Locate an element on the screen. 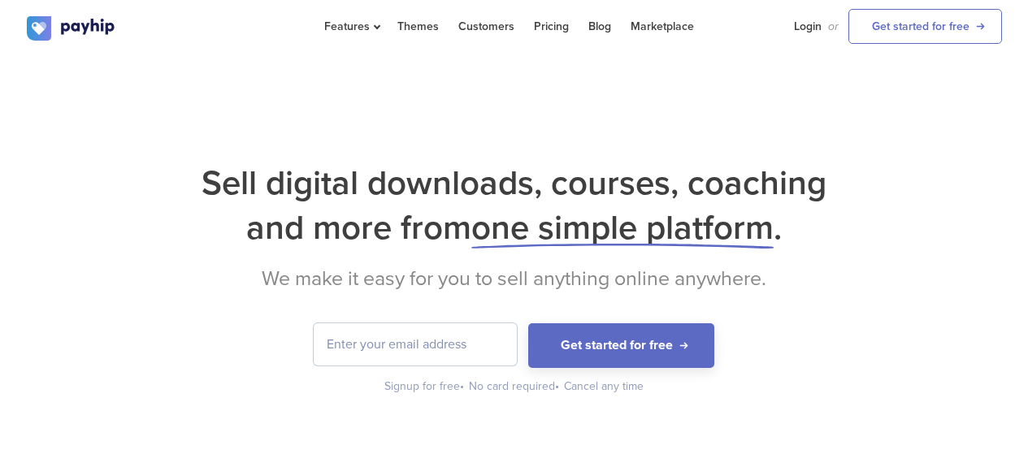 The height and width of the screenshot is (454, 1028). span: one simple platform is located at coordinates (622, 228).